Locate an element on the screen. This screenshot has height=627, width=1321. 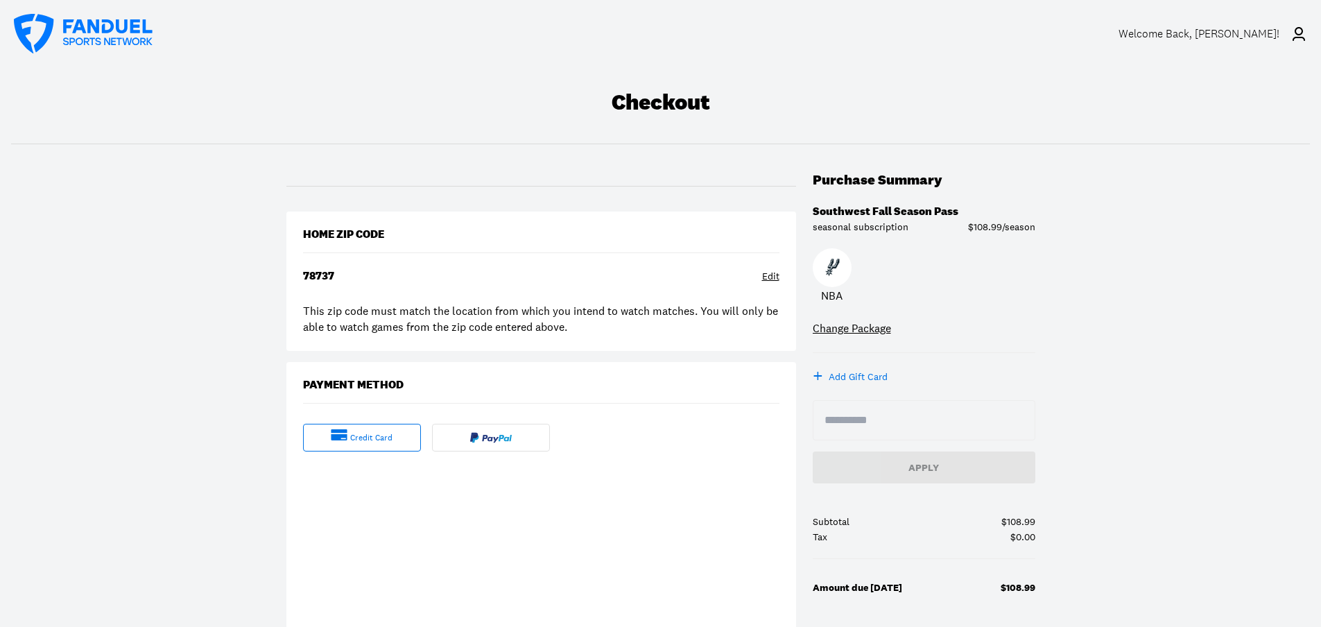
img: Paypal fulltext logo is located at coordinates (491, 438).